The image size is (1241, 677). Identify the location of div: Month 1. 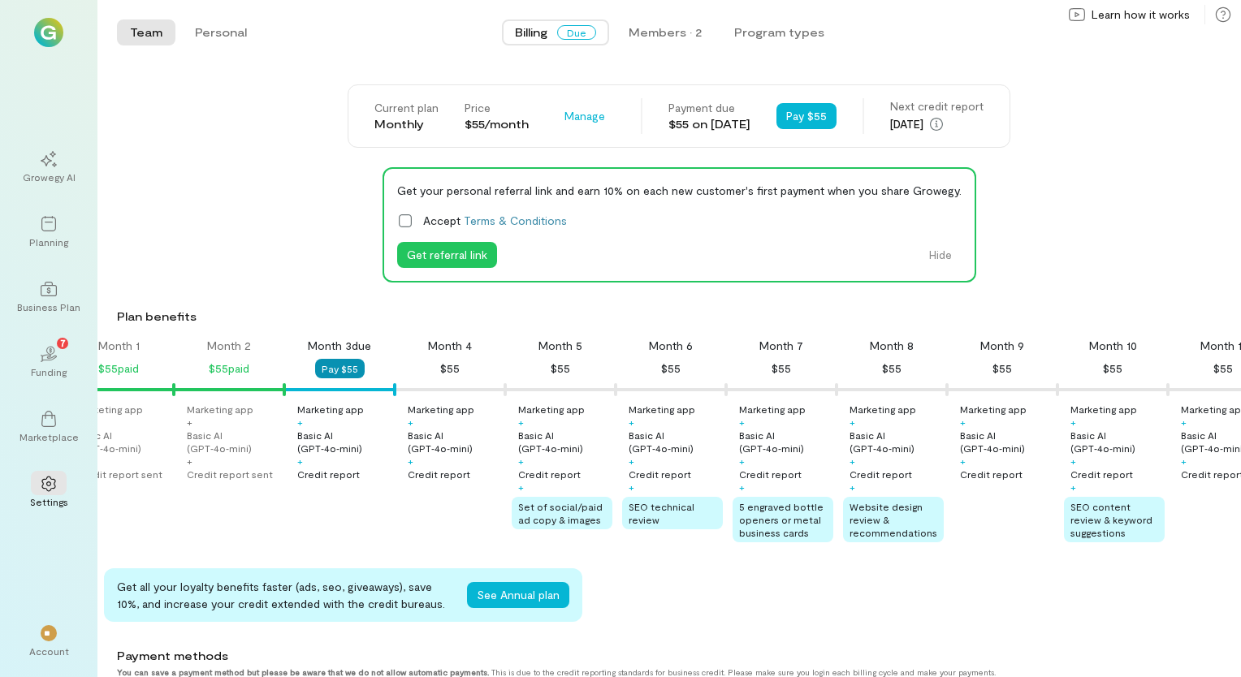
(119, 346).